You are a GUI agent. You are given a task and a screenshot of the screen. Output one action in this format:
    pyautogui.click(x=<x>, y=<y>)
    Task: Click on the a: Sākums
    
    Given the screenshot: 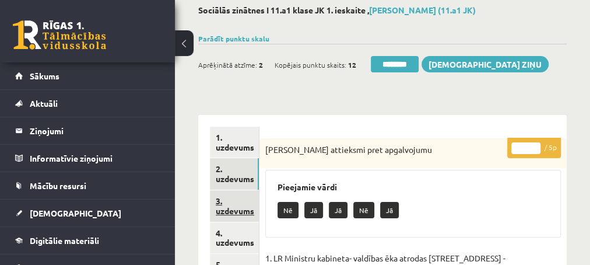 What is the action you would take?
    pyautogui.click(x=87, y=76)
    